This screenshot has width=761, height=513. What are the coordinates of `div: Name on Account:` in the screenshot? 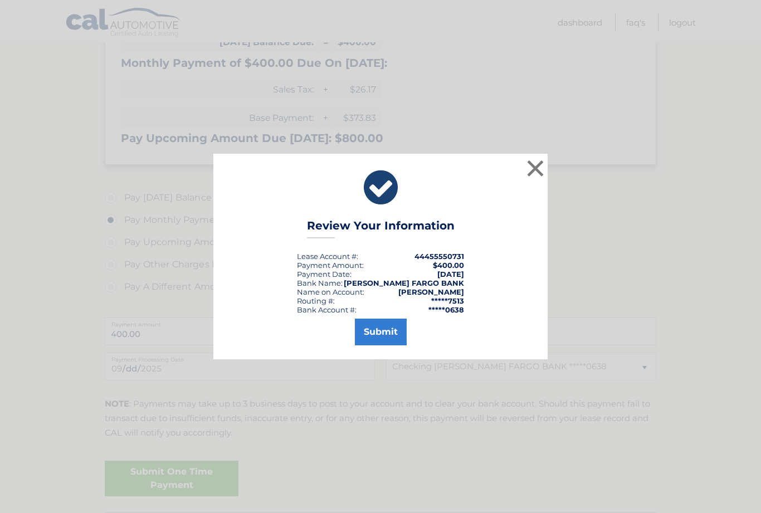 It's located at (330, 292).